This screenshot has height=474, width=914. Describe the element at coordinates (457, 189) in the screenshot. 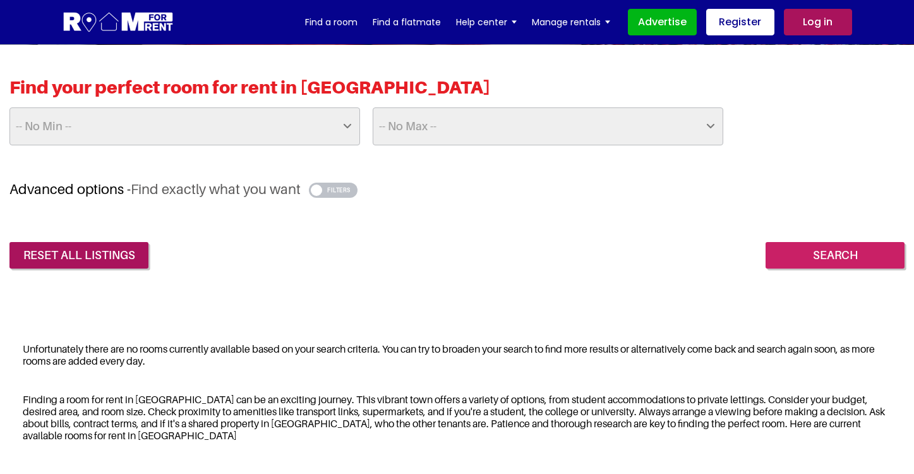

I see `h3: Advanced options -` at that location.